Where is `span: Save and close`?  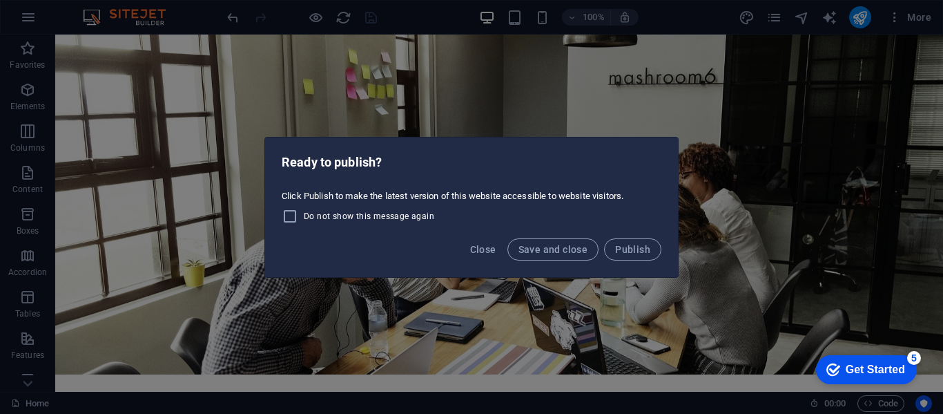 span: Save and close is located at coordinates (553, 249).